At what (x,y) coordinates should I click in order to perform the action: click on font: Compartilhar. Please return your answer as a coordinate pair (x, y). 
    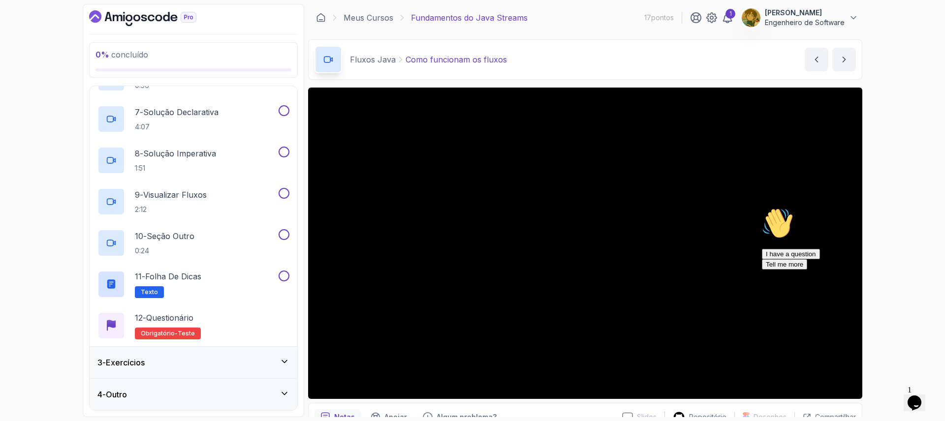
    Looking at the image, I should click on (835, 417).